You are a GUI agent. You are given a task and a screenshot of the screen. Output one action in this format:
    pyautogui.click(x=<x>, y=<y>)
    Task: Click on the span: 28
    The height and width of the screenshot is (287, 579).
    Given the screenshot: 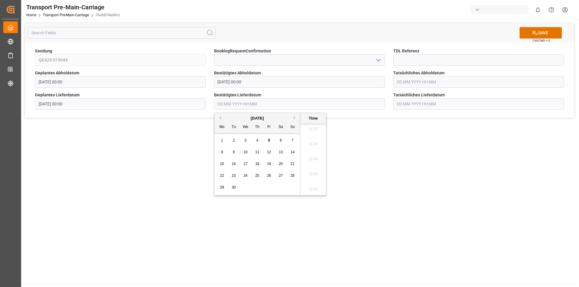 What is the action you would take?
    pyautogui.click(x=292, y=176)
    